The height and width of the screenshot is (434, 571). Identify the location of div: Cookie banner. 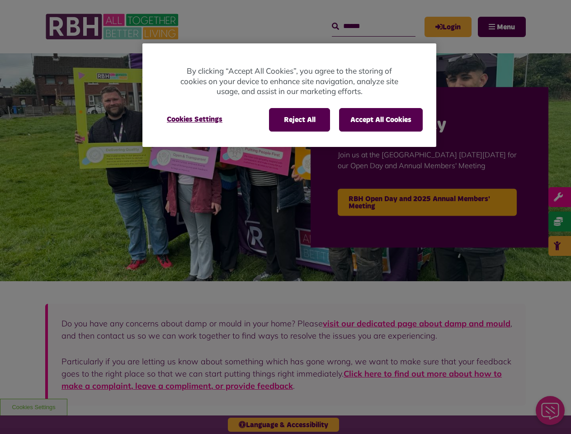
(290, 95).